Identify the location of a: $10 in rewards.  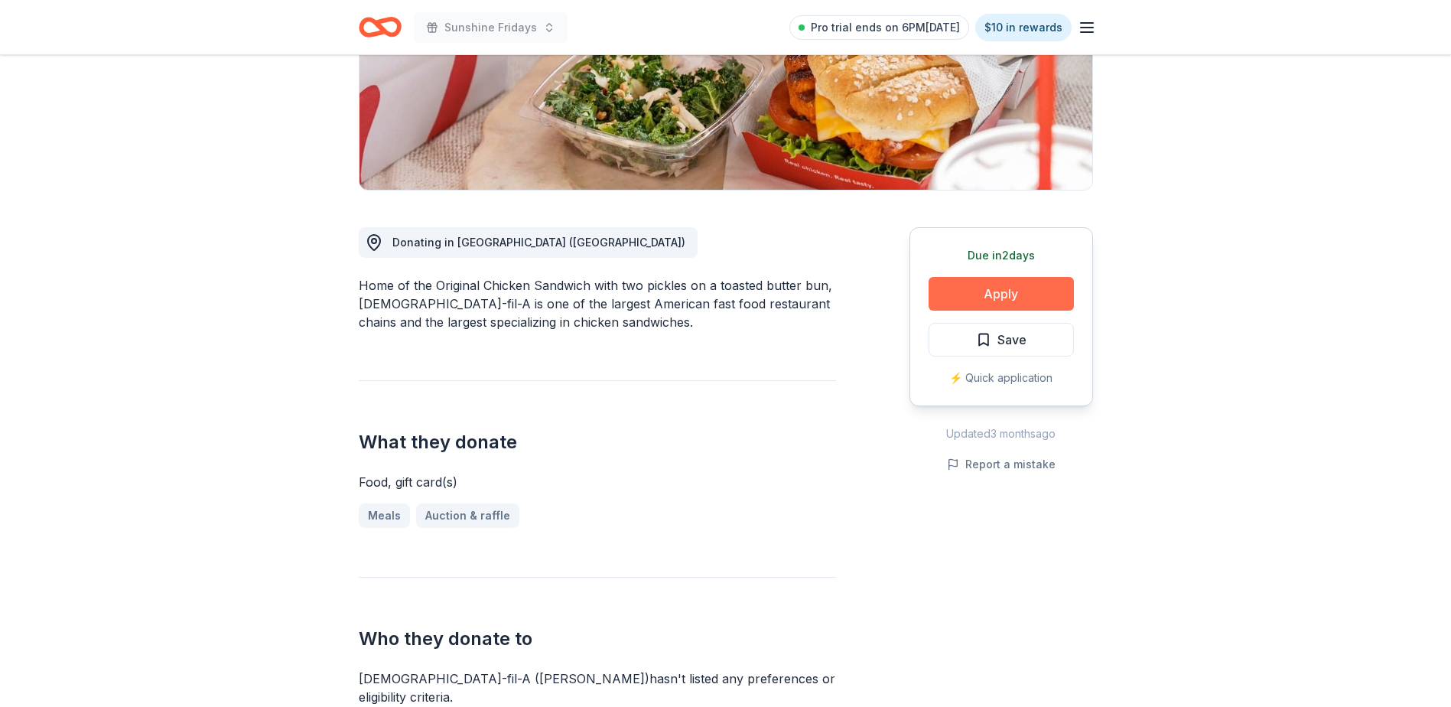
(1024, 28).